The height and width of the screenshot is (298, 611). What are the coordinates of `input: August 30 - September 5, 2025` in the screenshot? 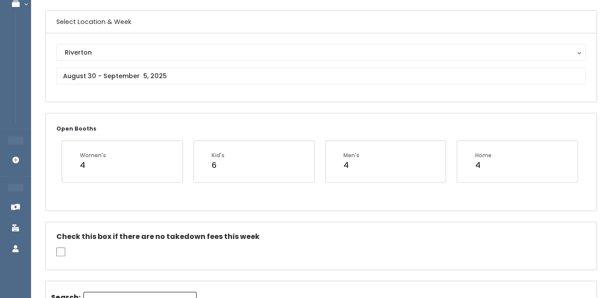 It's located at (321, 76).